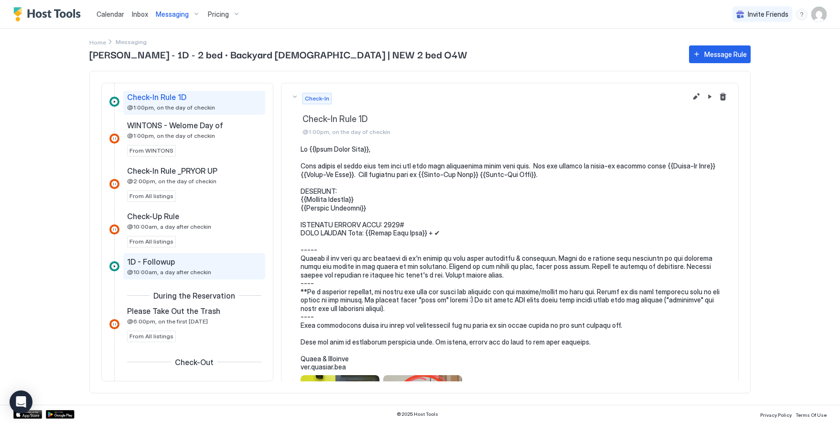  Describe the element at coordinates (768, 14) in the screenshot. I see `span: Invite Friends` at that location.